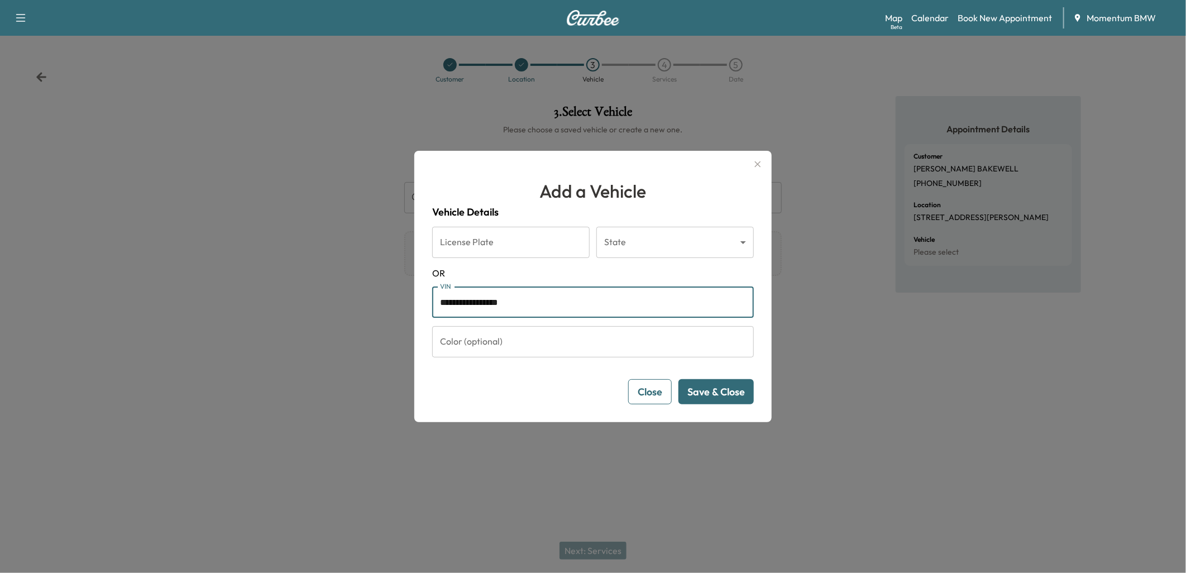 The image size is (1186, 573). I want to click on a: Book New Appointment, so click(1005, 18).